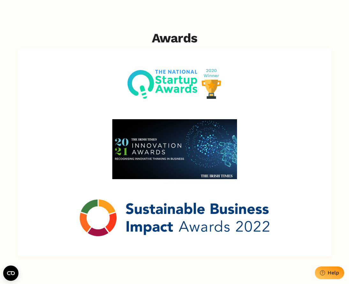 The width and height of the screenshot is (349, 284). I want to click on div: Help, so click(334, 273).